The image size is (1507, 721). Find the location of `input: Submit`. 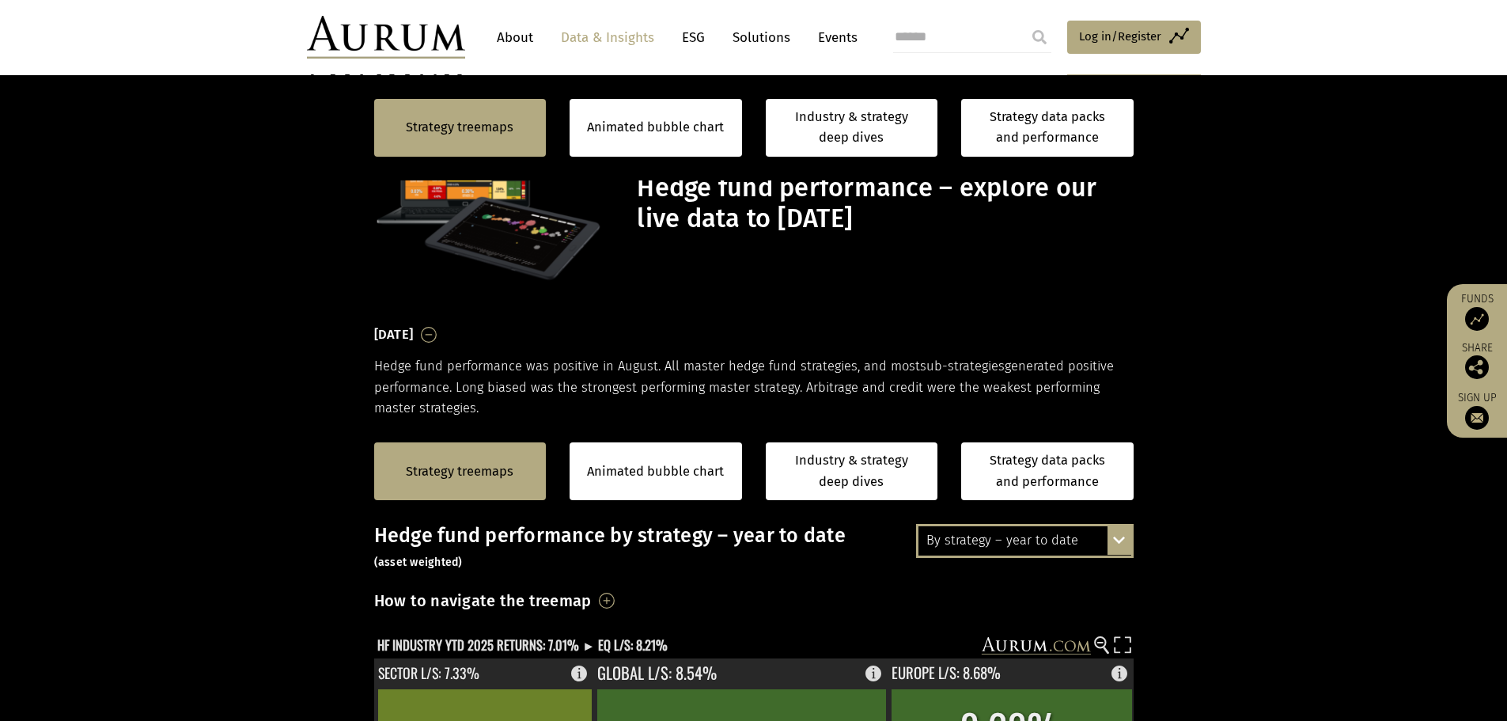

input: Submit is located at coordinates (1039, 37).